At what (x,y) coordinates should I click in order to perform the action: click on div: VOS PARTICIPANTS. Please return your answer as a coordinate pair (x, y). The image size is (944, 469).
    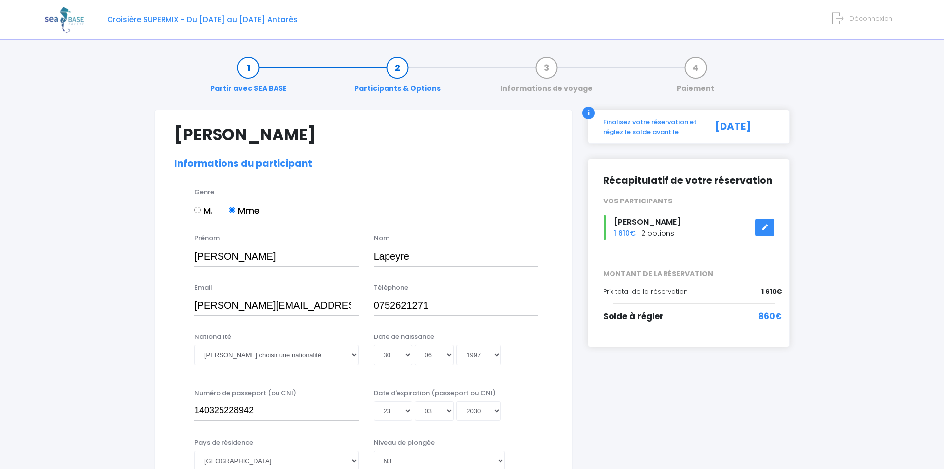
    Looking at the image, I should click on (689, 201).